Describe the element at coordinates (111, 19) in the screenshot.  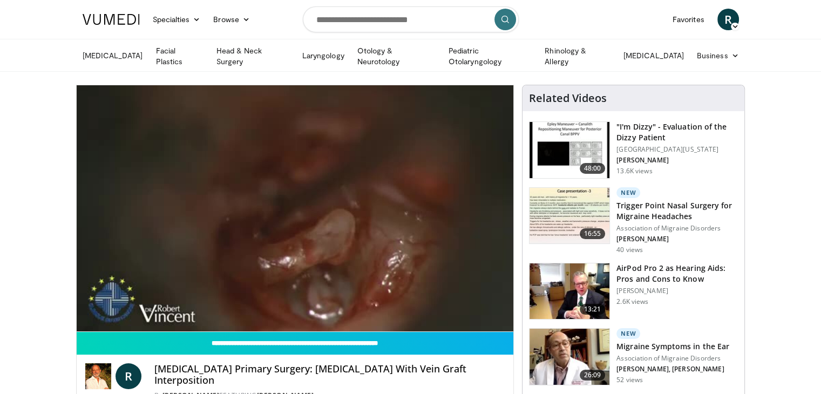
I see `img: VuMedi Logo` at that location.